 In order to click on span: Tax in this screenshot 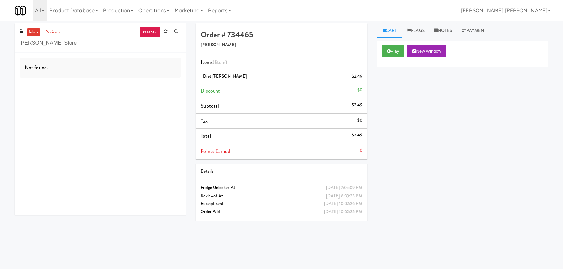, I will do `click(204, 121)`.